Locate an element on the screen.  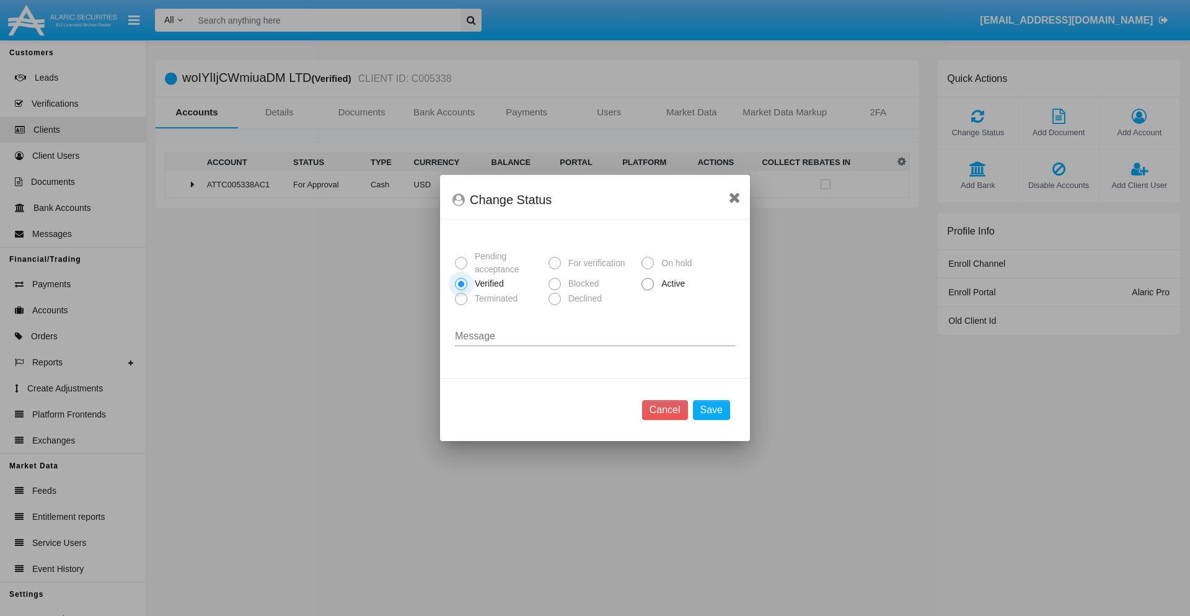
span: Blocked is located at coordinates (582, 283).